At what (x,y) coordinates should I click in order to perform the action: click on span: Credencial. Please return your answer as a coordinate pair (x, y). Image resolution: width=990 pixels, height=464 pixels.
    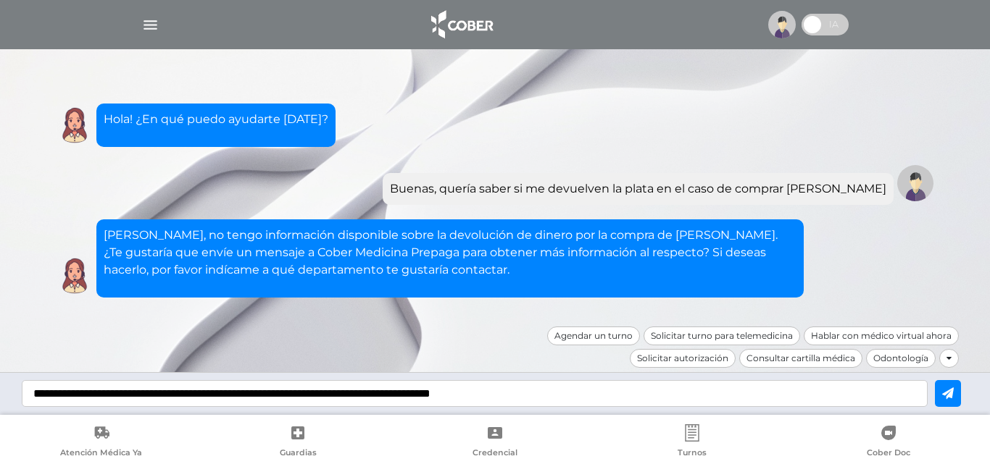
    Looking at the image, I should click on (495, 454).